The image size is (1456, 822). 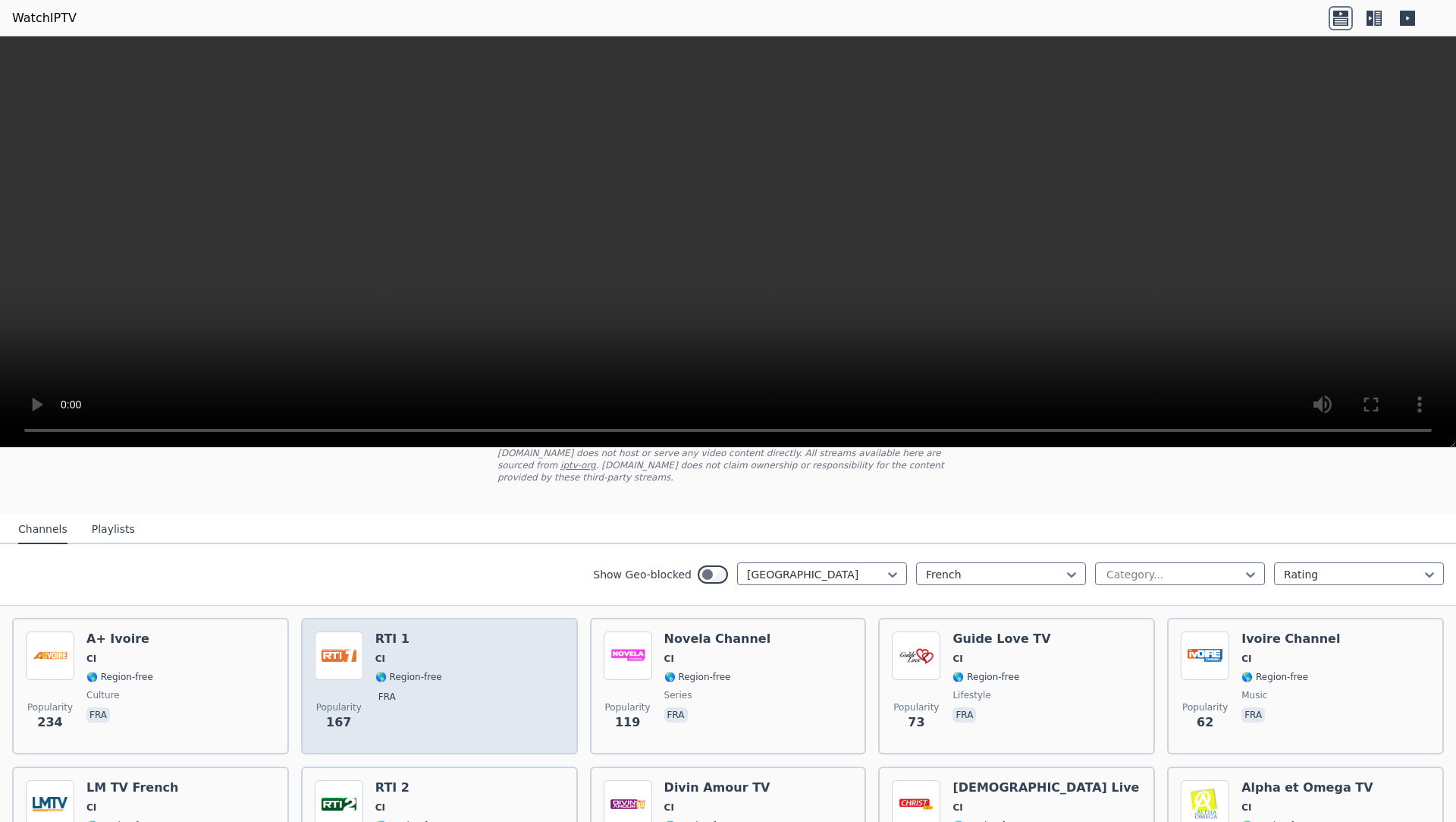 I want to click on span: 119, so click(x=627, y=722).